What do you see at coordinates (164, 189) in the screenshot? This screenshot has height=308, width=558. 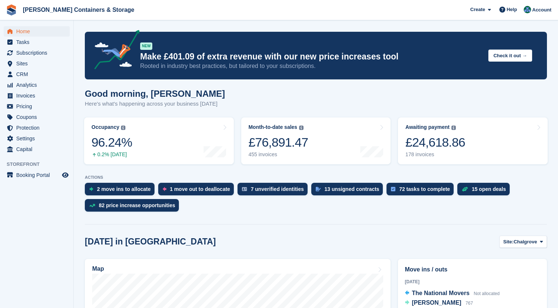 I see `img: move_outs_to_deallocate_icon-f764333ba52eb49d3ac5e1228854f67142a1ed5810a6f6cc68b1a99e826820c5.svg` at bounding box center [164, 189].